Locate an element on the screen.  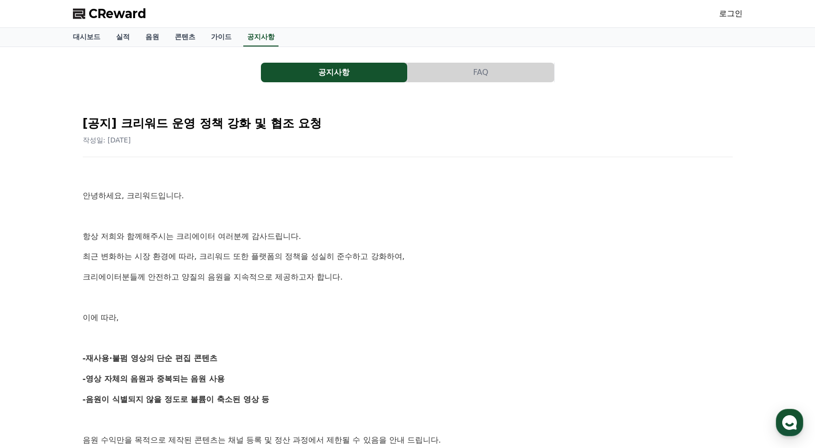
a: 콘텐츠 is located at coordinates (185, 37).